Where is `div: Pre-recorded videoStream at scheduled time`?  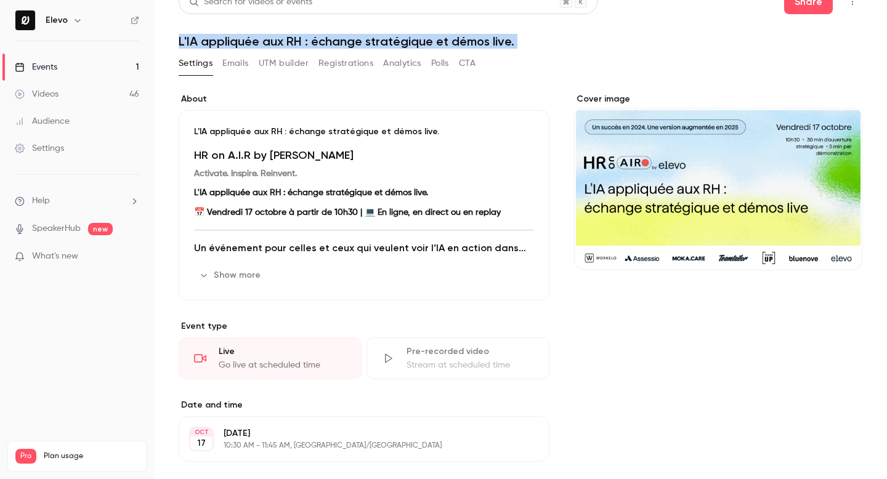 div: Pre-recorded videoStream at scheduled time is located at coordinates (458, 359).